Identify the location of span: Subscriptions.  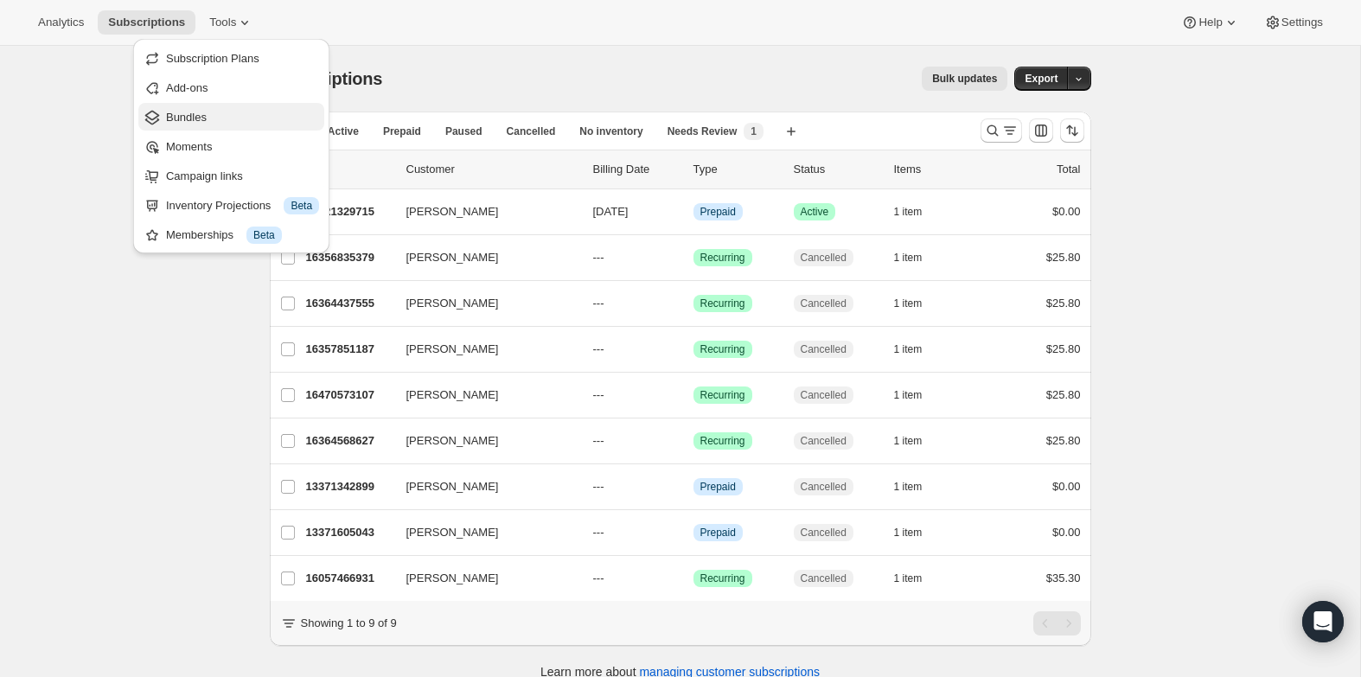
(146, 22).